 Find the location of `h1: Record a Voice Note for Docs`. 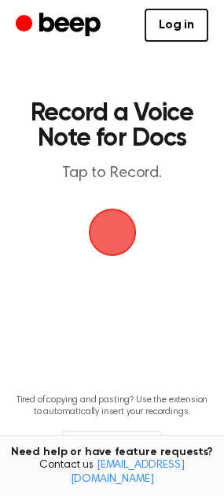

h1: Record a Voice Note for Docs is located at coordinates (112, 126).